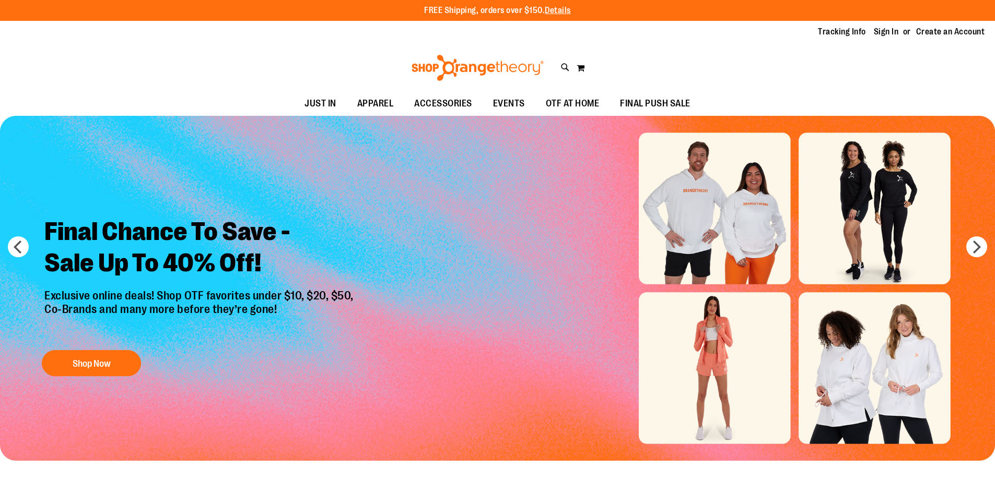 Image resolution: width=995 pixels, height=493 pixels. I want to click on h2: Final Chance To Save - Sale Up To 40% Off!, so click(200, 249).